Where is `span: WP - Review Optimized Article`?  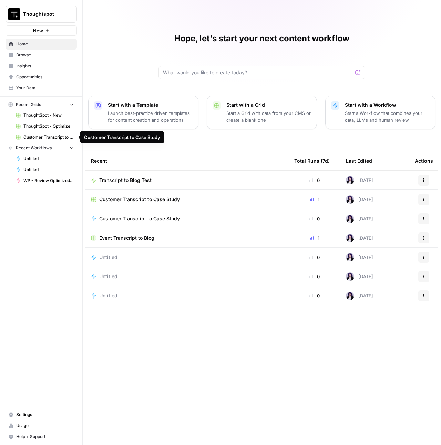 span: WP - Review Optimized Article is located at coordinates (49, 181).